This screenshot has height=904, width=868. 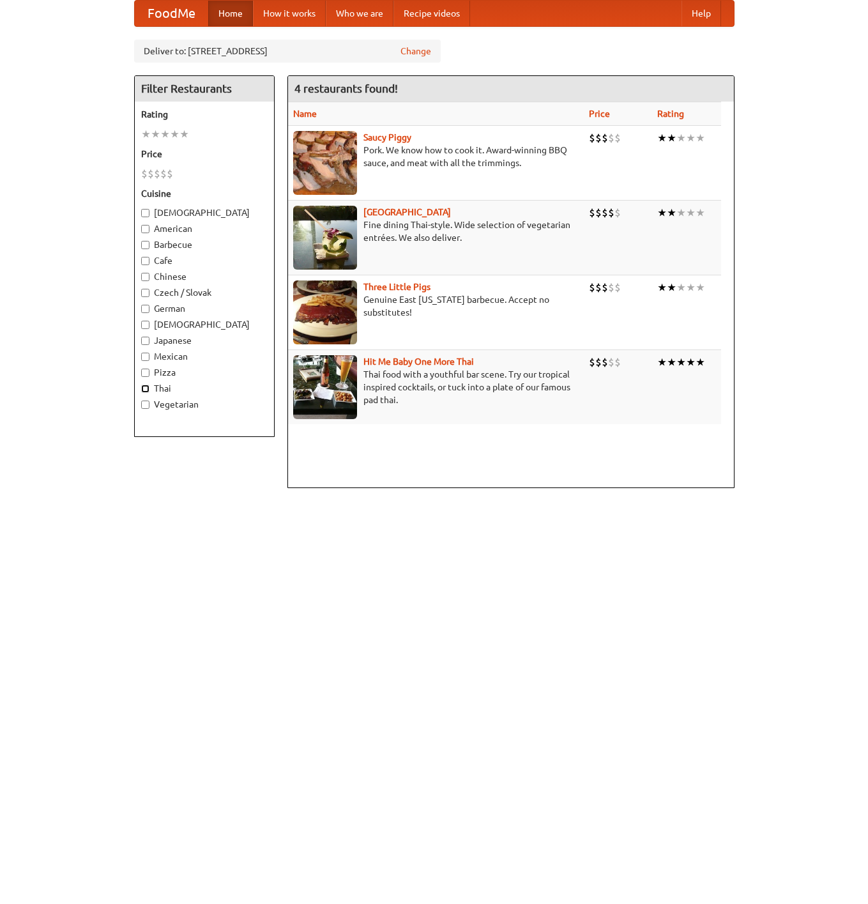 I want to click on b: Three Little Pigs, so click(x=397, y=287).